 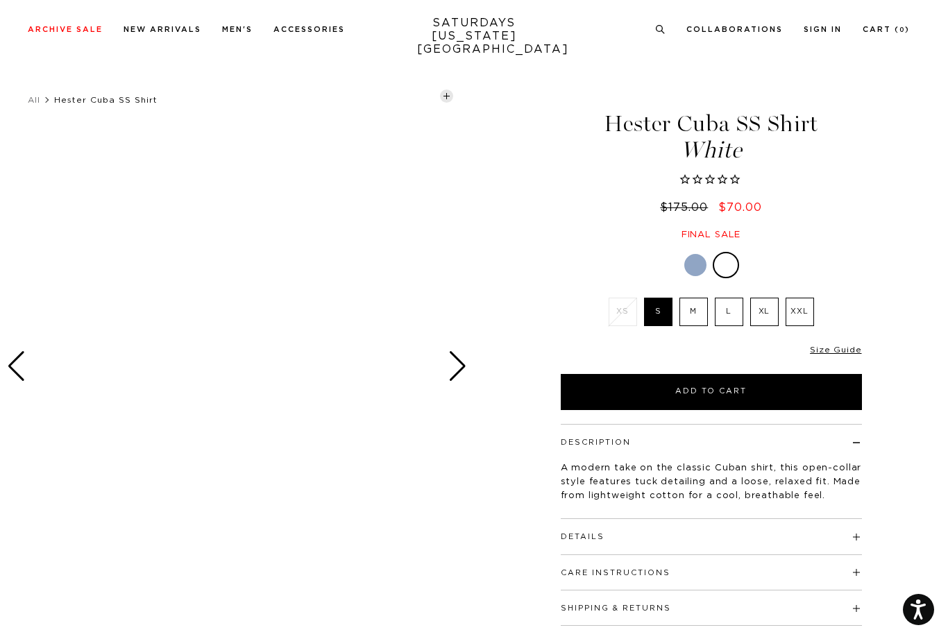 What do you see at coordinates (658, 311) in the screenshot?
I see `label: S` at bounding box center [658, 311].